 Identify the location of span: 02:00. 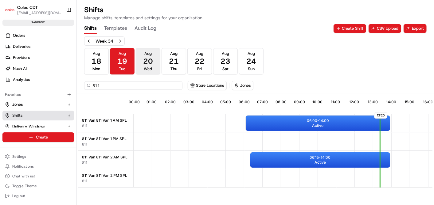
(170, 102).